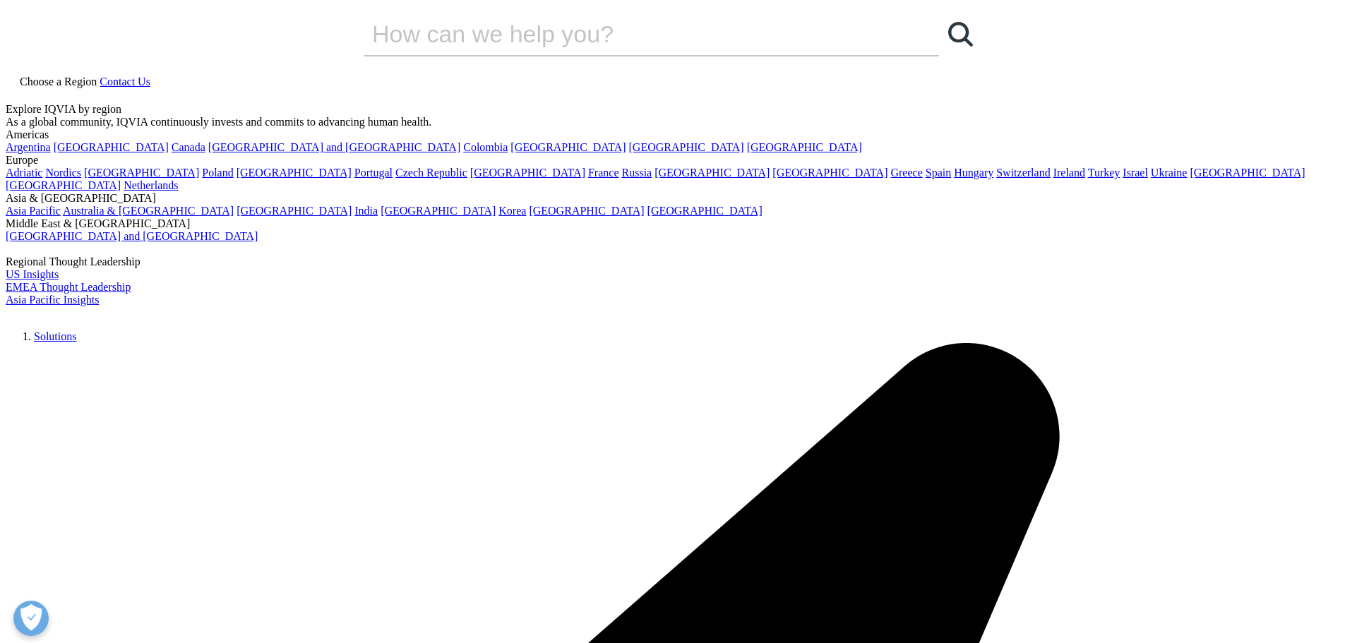 The width and height of the screenshot is (1345, 643). What do you see at coordinates (125, 81) in the screenshot?
I see `span: Contact Us` at bounding box center [125, 81].